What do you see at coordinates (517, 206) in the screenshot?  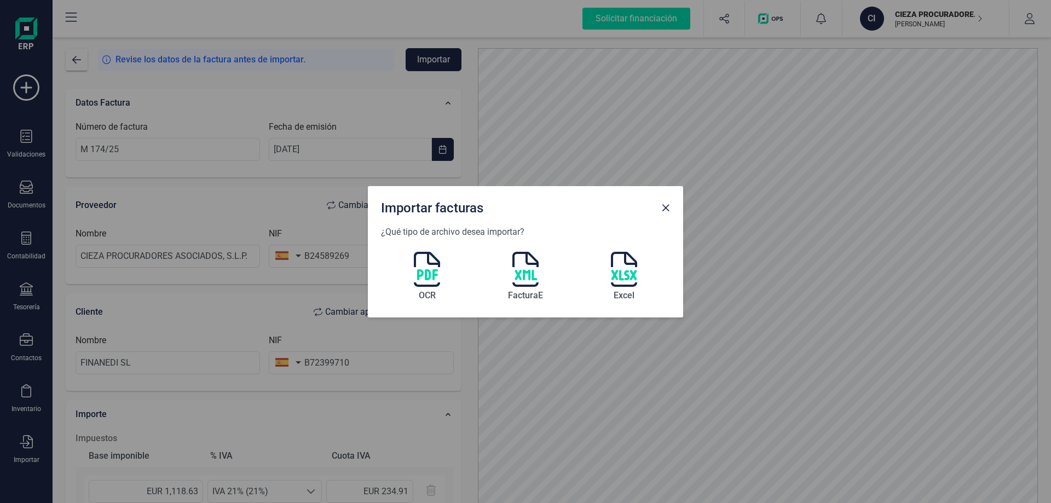 I see `div: Importar facturas` at bounding box center [517, 206].